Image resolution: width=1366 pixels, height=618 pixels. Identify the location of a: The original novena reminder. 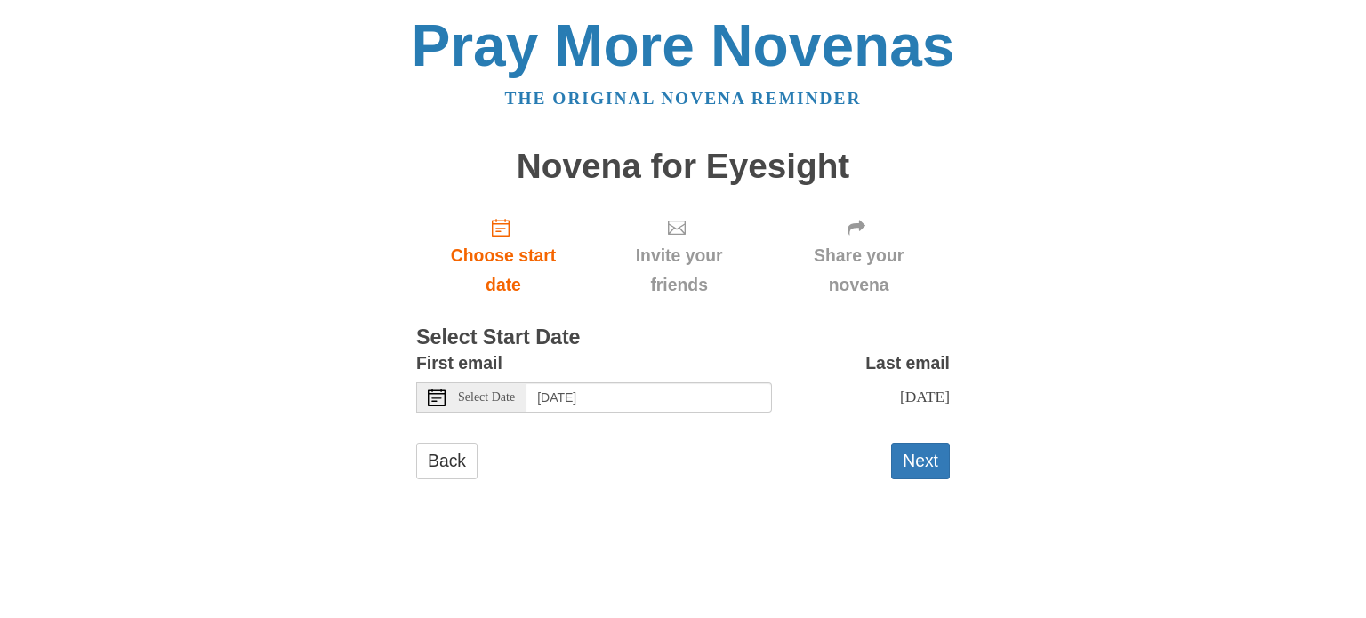
(683, 98).